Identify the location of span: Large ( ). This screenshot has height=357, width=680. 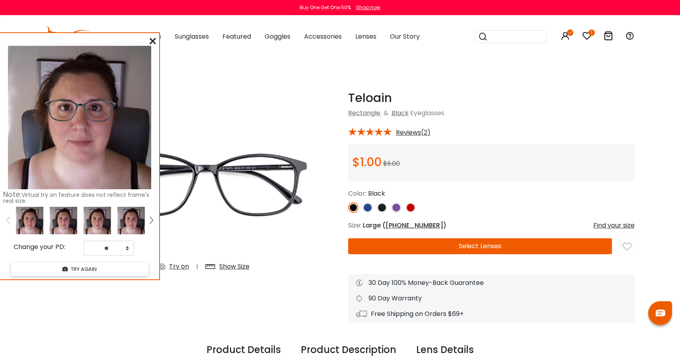
(405, 225).